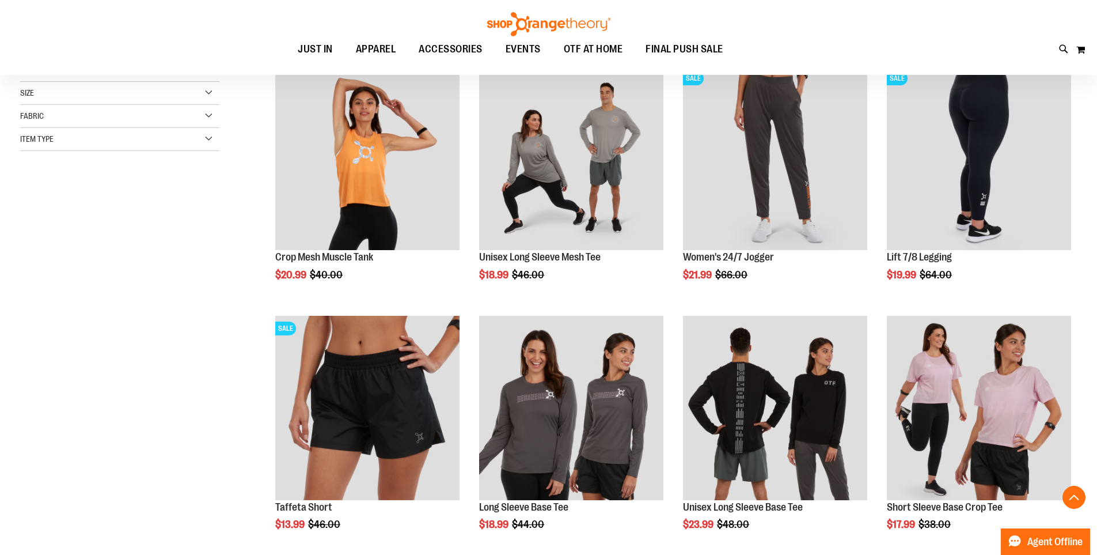  I want to click on img: Shop Orangetheory, so click(549, 24).